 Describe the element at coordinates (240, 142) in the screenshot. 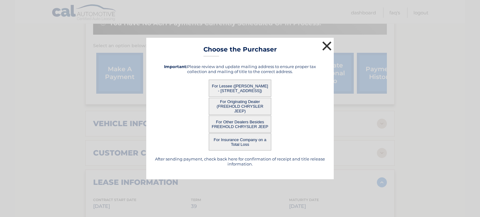

I see `button: For Insurance Company on a Total Loss` at that location.